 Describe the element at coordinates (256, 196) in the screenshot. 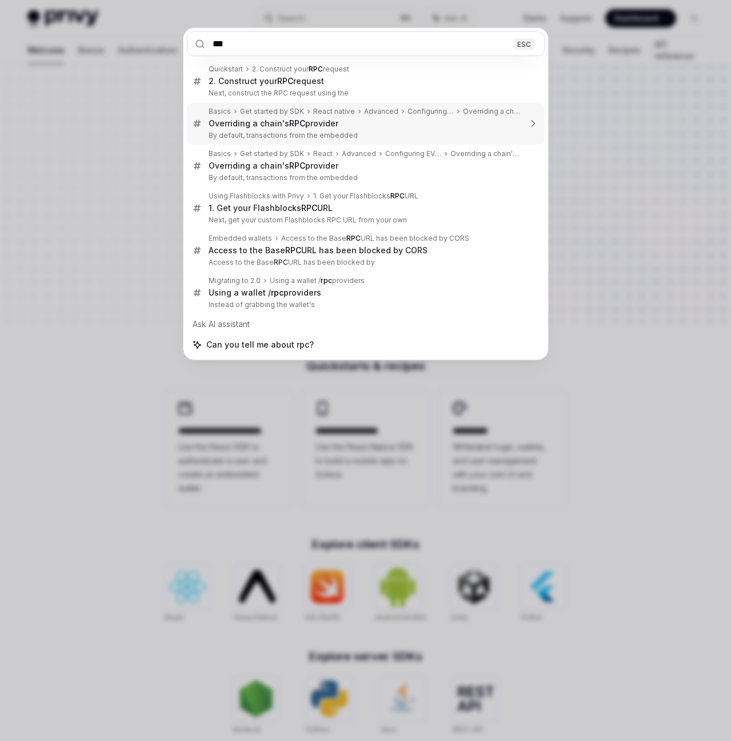

I see `div: Using Flashblocks with Privy` at that location.